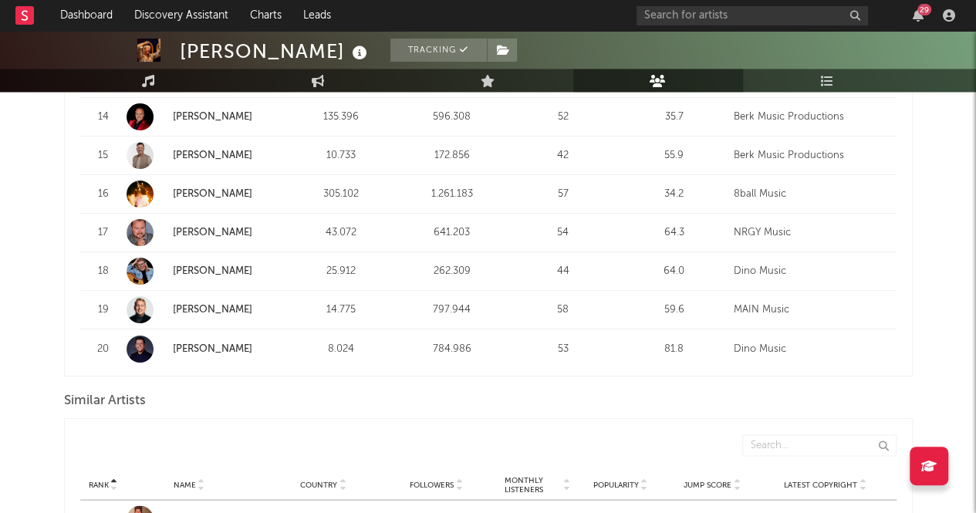  Describe the element at coordinates (103, 117) in the screenshot. I see `div: 14` at that location.